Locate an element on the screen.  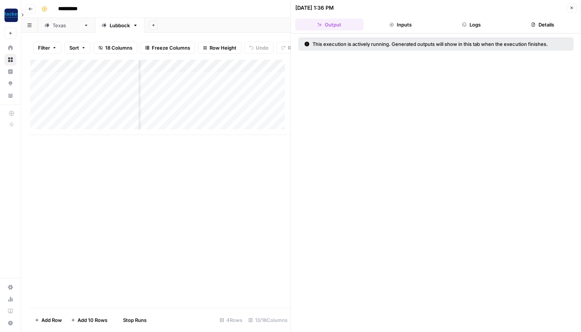
button: Sort is located at coordinates (78, 48).